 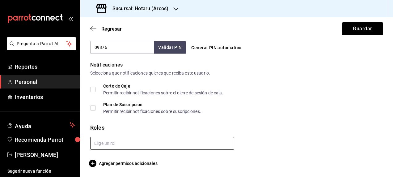 I want to click on div: Corte de Caja, so click(x=163, y=86).